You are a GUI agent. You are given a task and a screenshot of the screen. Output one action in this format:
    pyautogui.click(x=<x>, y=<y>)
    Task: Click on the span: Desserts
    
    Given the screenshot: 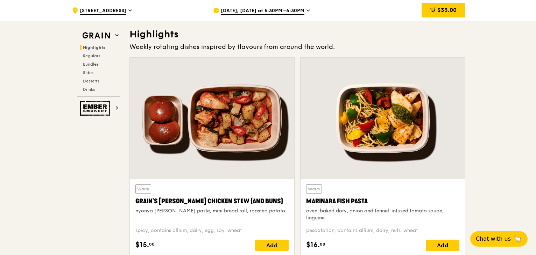 What is the action you would take?
    pyautogui.click(x=91, y=81)
    